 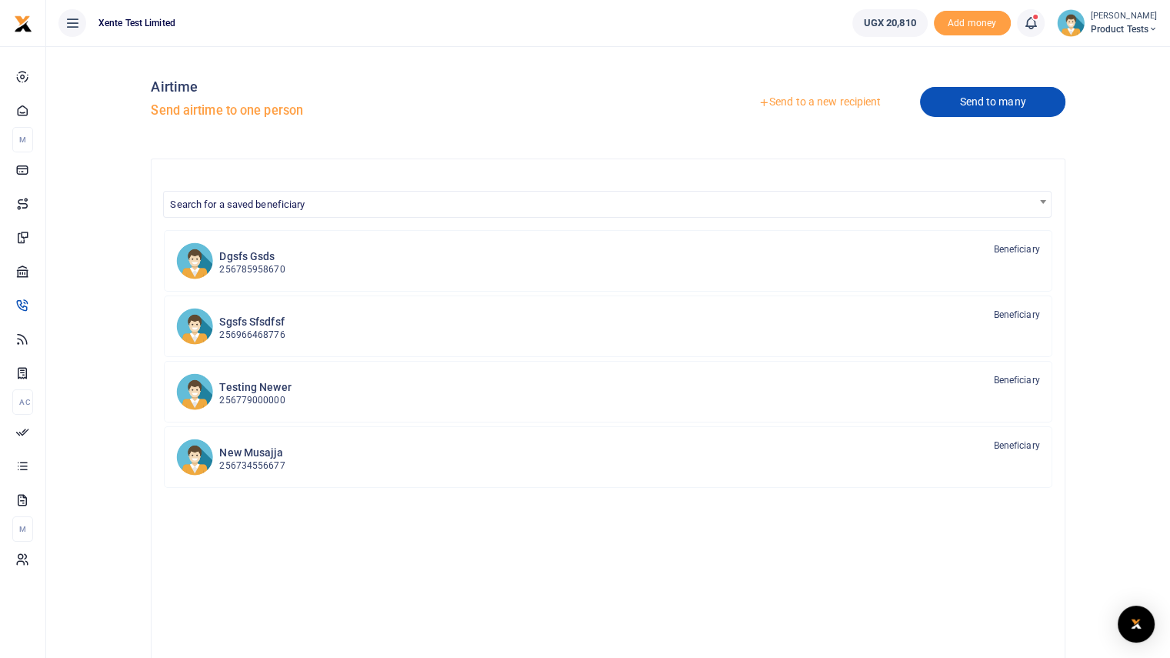 What do you see at coordinates (195, 392) in the screenshot?
I see `img: TN` at bounding box center [195, 392].